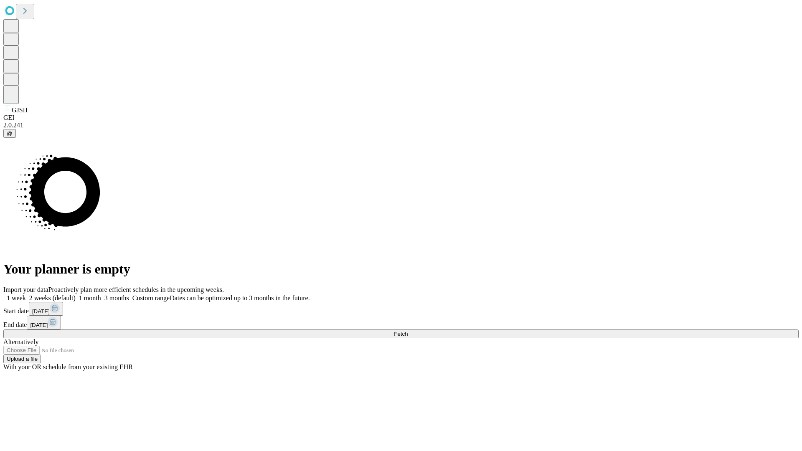 This screenshot has width=802, height=451. Describe the element at coordinates (52, 298) in the screenshot. I see `span: 2 weeks (default)` at that location.